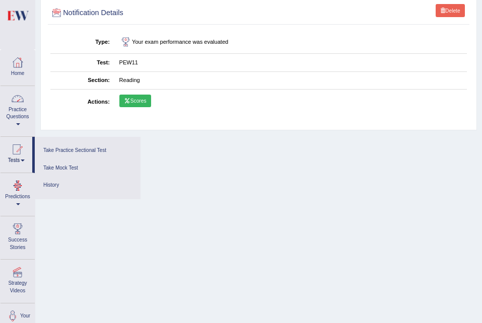  Describe the element at coordinates (16, 153) in the screenshot. I see `a: Tests` at that location.